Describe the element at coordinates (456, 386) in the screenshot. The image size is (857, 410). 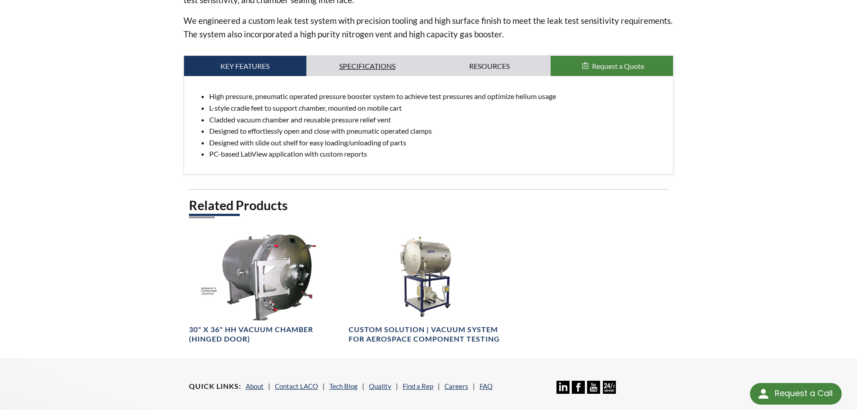
I see `a: Careers` at that location.